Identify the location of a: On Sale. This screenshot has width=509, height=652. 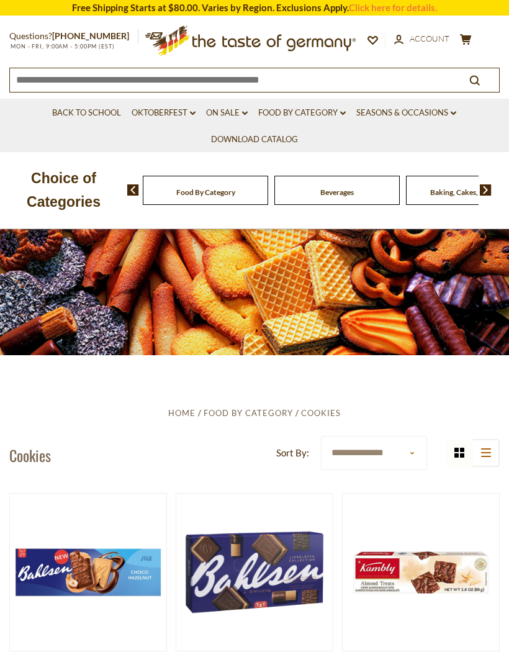
(227, 113).